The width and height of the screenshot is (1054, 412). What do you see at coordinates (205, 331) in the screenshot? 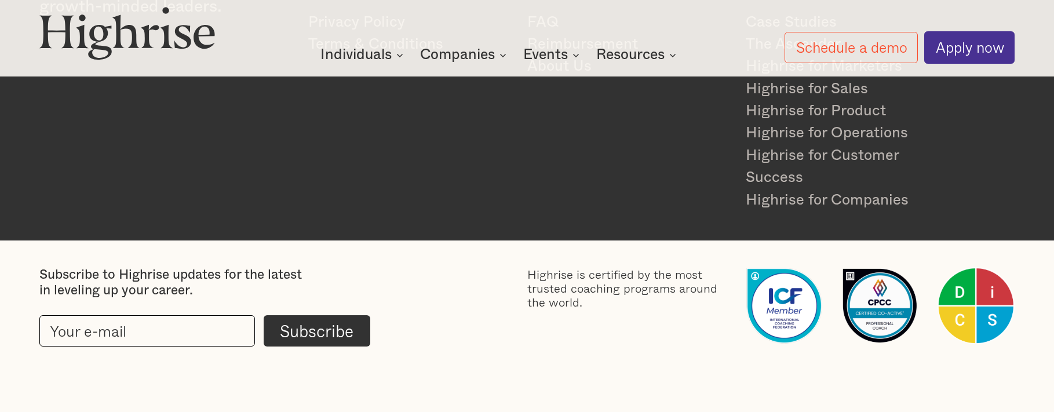
I see `form: current-footer-subscribe-form` at bounding box center [205, 331].